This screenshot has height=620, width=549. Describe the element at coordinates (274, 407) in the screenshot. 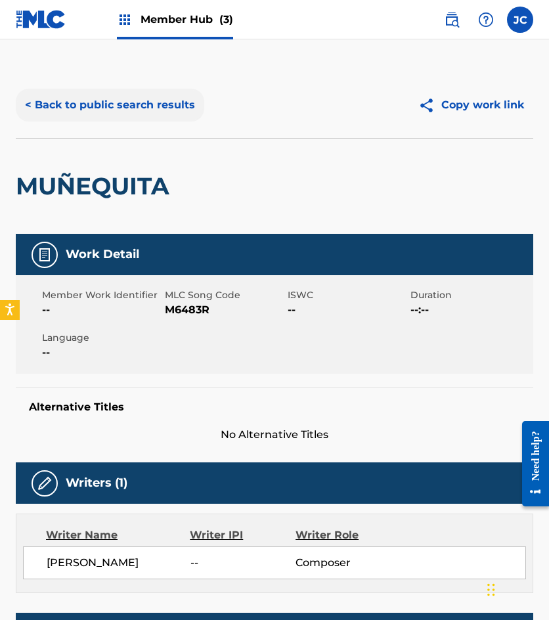

I see `h5: Alternative Titles` at that location.